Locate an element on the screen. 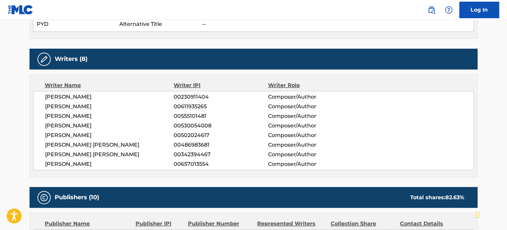 Image resolution: width=507 pixels, height=230 pixels. span: 00486983681 is located at coordinates (221, 145).